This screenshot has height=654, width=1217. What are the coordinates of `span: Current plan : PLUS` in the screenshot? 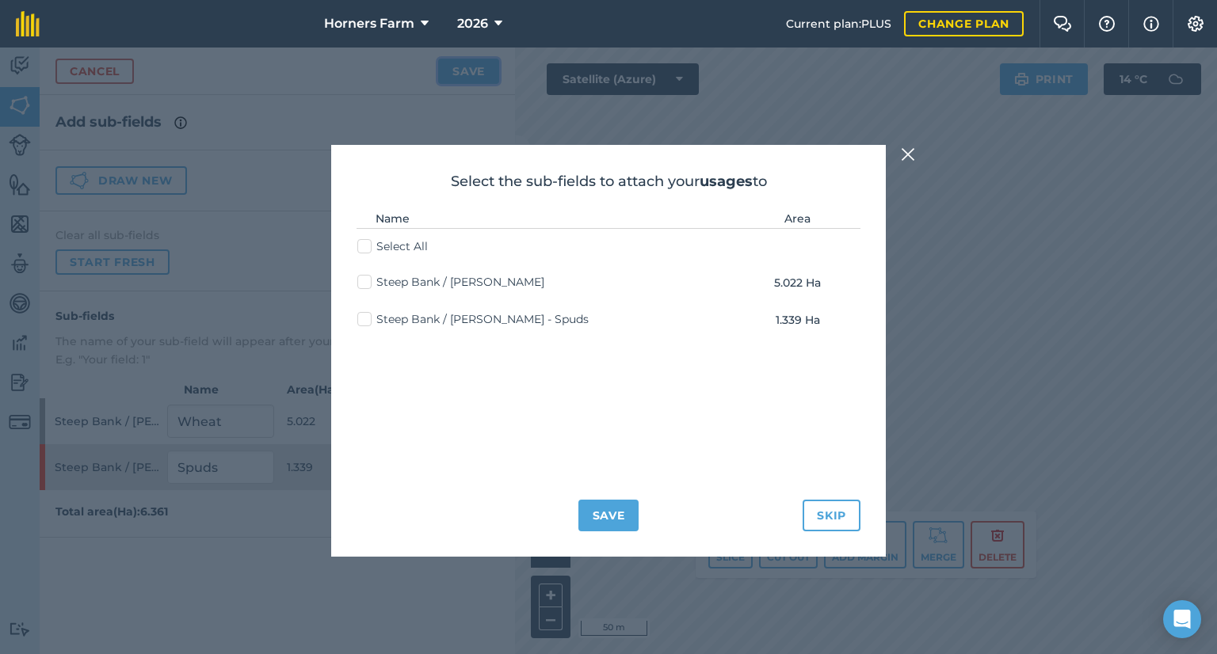 It's located at (838, 24).